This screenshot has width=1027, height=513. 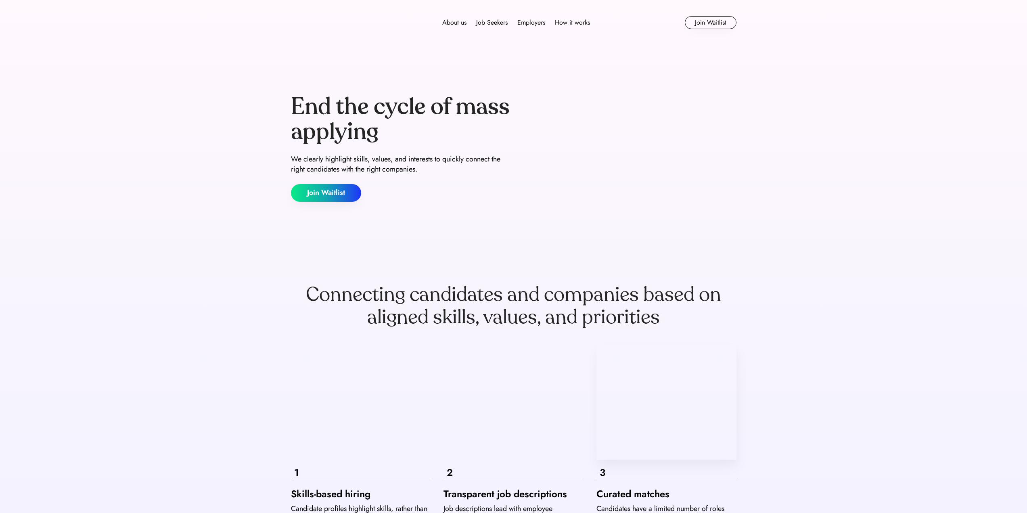 I want to click on div: How it works, so click(x=572, y=23).